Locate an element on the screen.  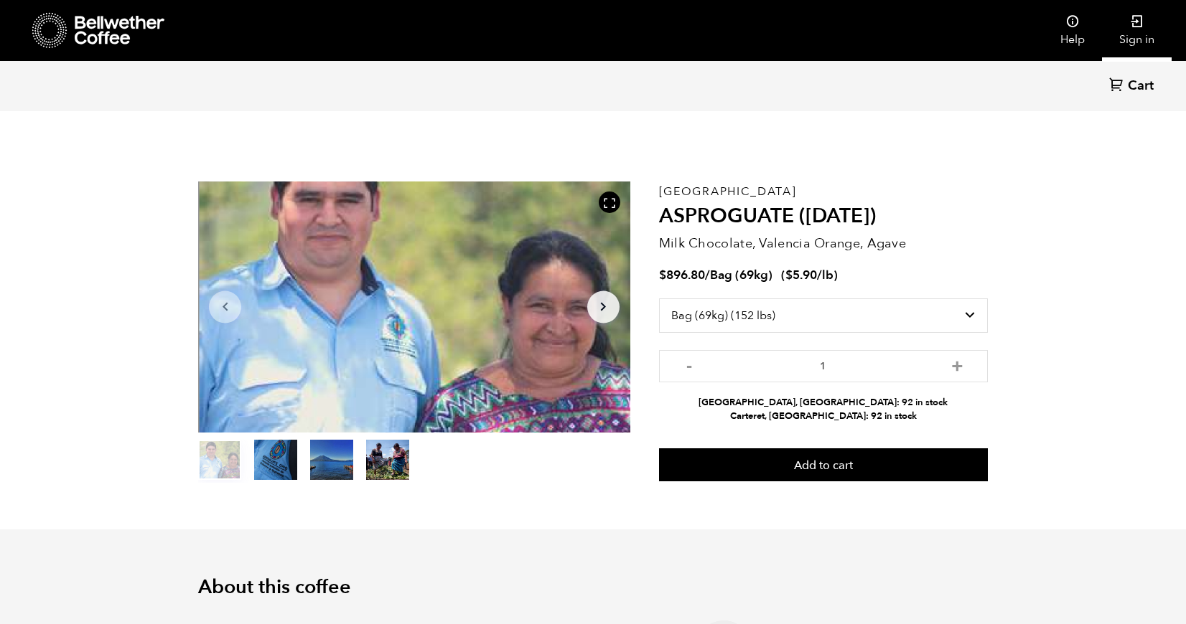
p: Milk Chocolate, Valencia Orange, Agave is located at coordinates (823, 243).